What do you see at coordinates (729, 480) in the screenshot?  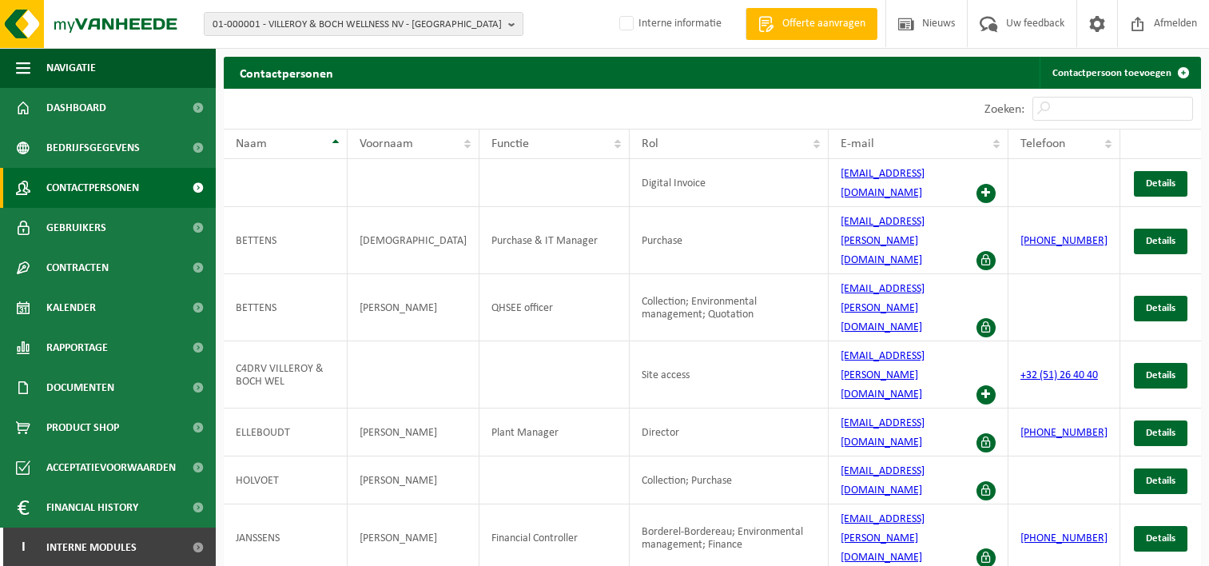 I see `td: Collection; Purchase` at bounding box center [729, 480].